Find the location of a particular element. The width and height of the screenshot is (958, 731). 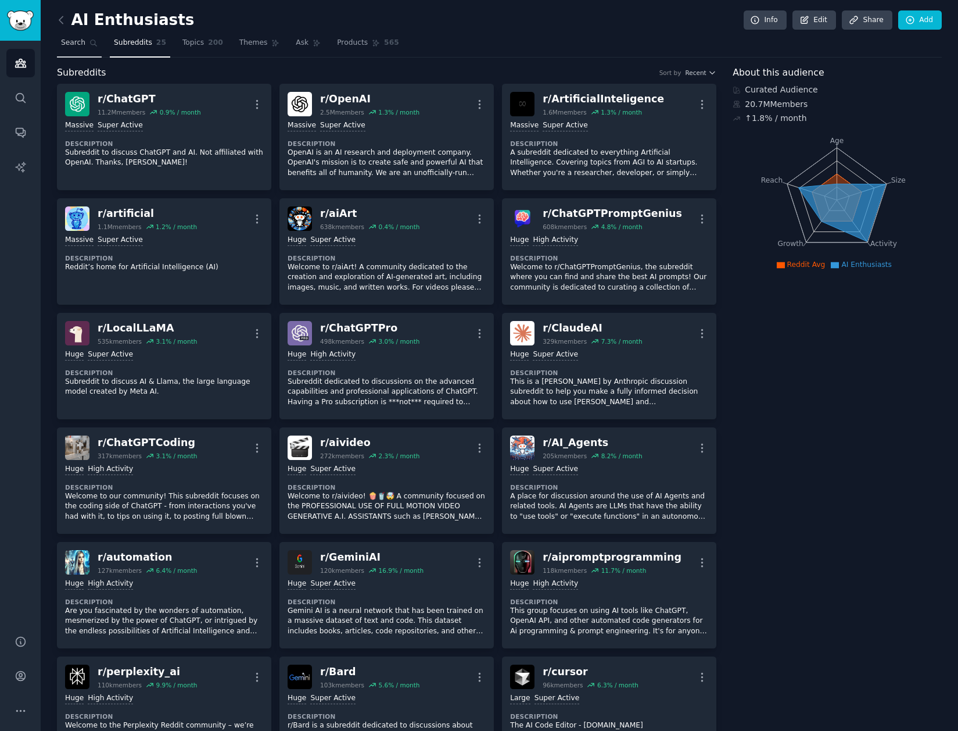

img: AI_Agents is located at coordinates (522, 448).